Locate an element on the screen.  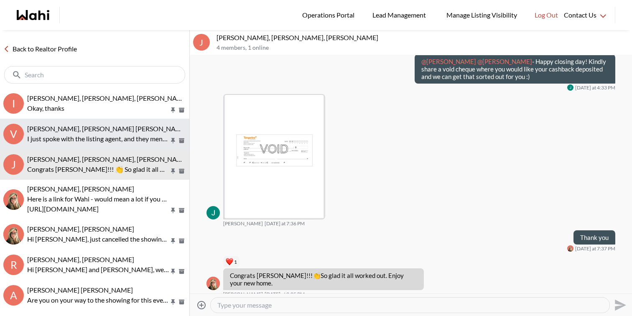
p: Okay, thanks is located at coordinates (98, 108).